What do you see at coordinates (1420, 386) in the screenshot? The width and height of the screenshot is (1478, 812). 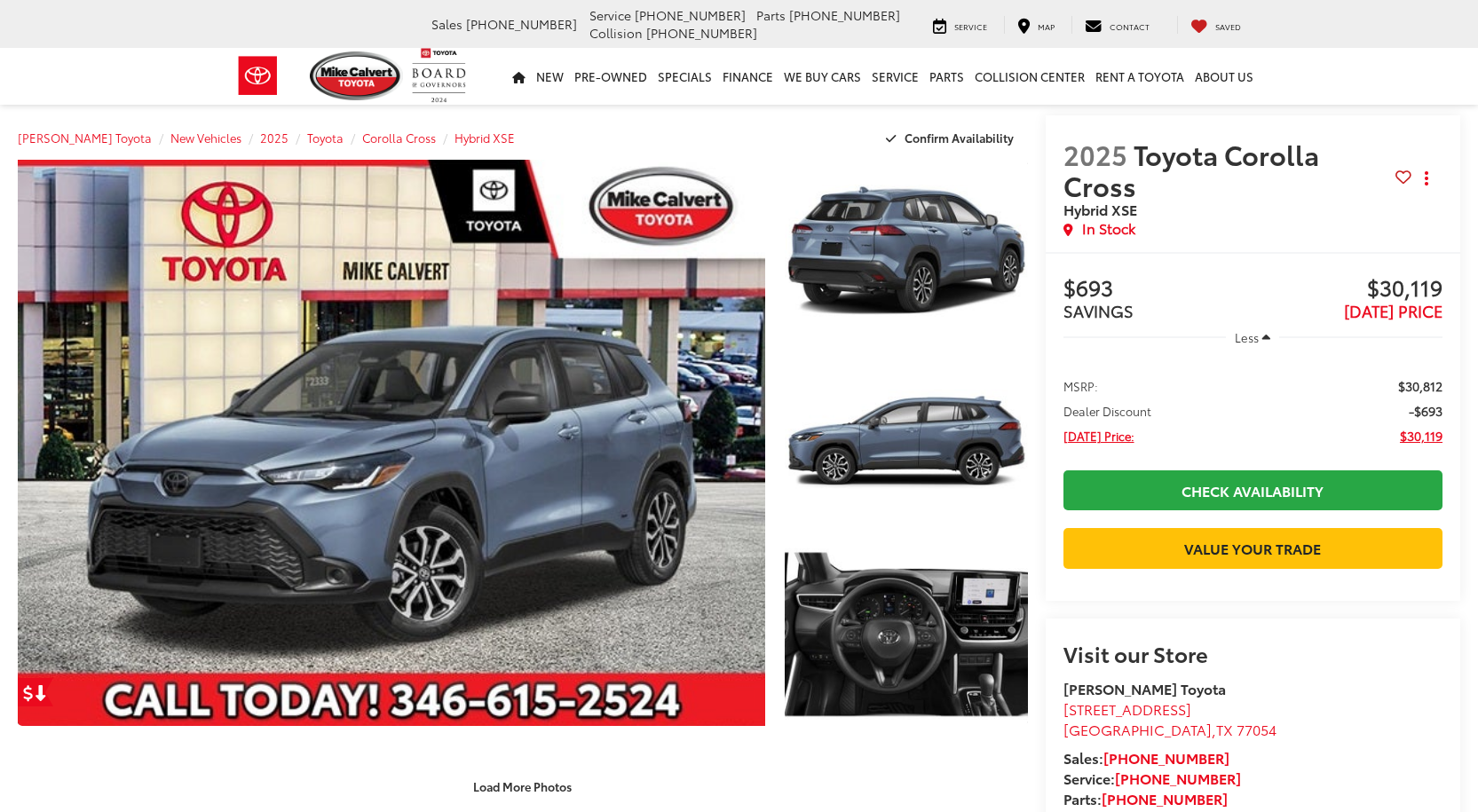 I see `span: $30,812` at bounding box center [1420, 386].